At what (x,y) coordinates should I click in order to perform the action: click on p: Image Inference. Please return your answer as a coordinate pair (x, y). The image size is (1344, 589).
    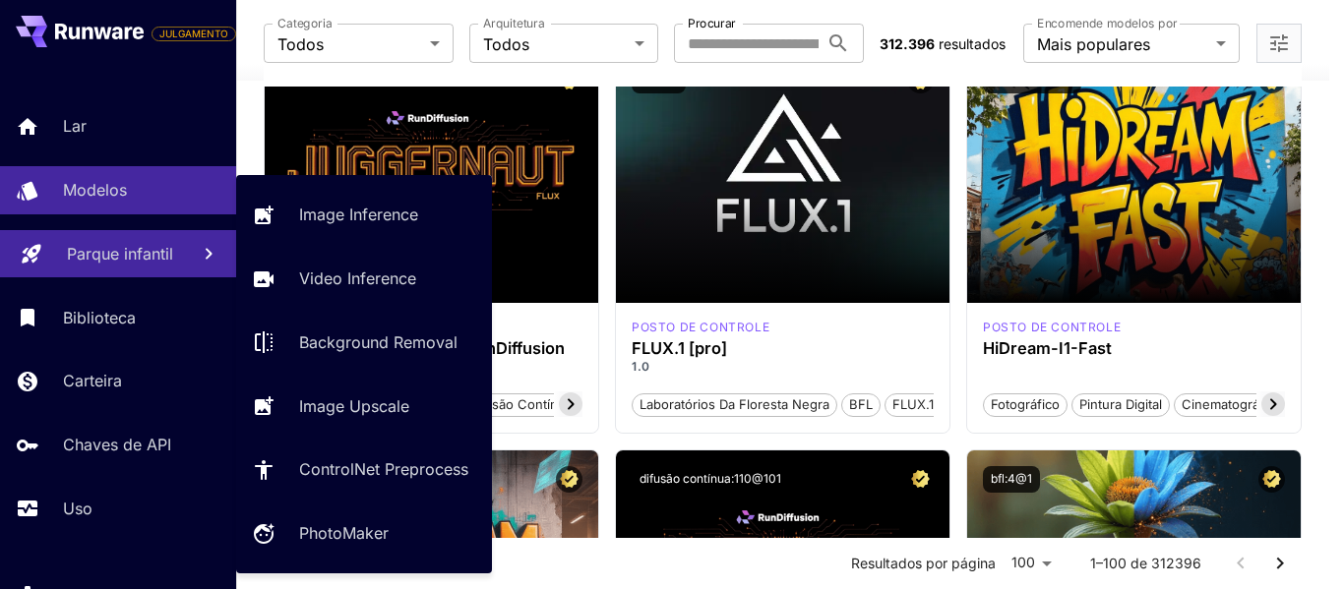
    Looking at the image, I should click on (358, 215).